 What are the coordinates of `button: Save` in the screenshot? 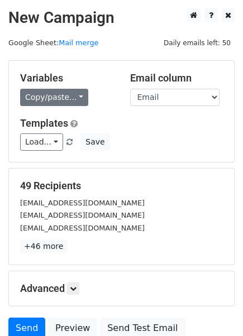 It's located at (95, 142).